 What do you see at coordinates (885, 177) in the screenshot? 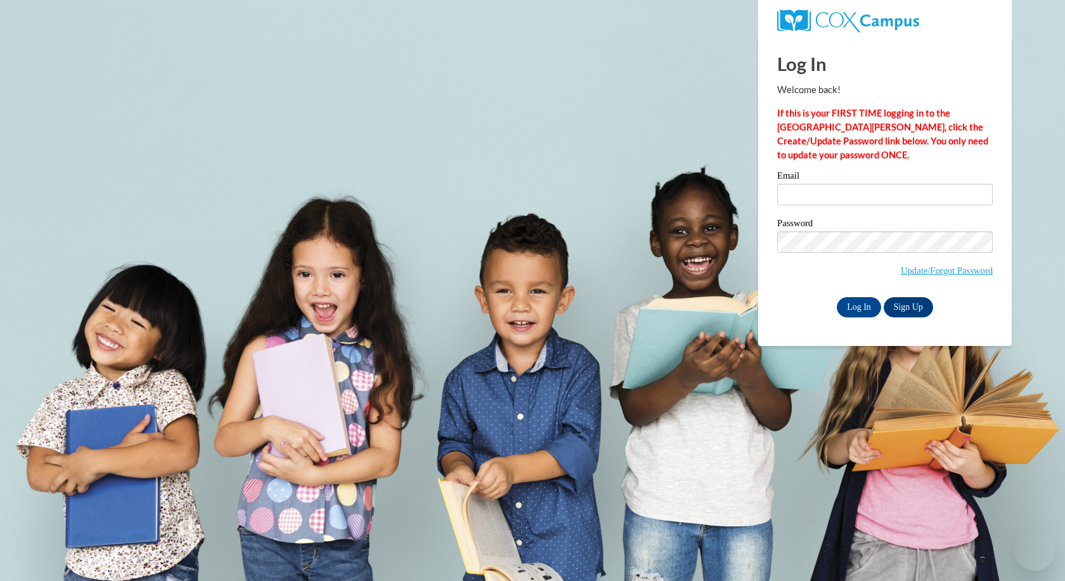
I see `label: Email` at bounding box center [885, 177].